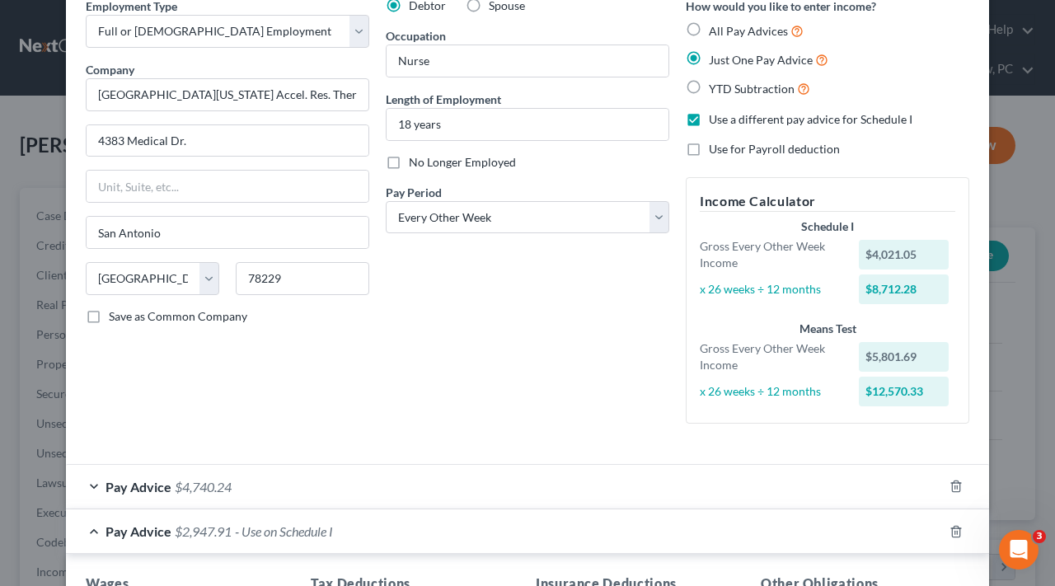 This screenshot has height=586, width=1055. Describe the element at coordinates (228, 233) in the screenshot. I see `input: Enter city...` at that location.